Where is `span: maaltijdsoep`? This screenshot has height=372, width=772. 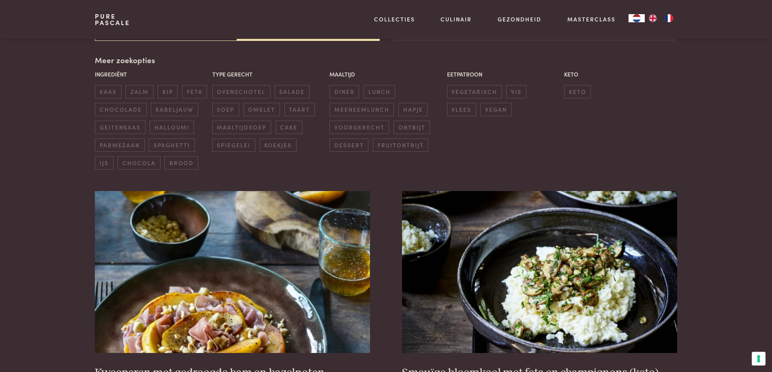 span: maaltijdsoep is located at coordinates (241, 127).